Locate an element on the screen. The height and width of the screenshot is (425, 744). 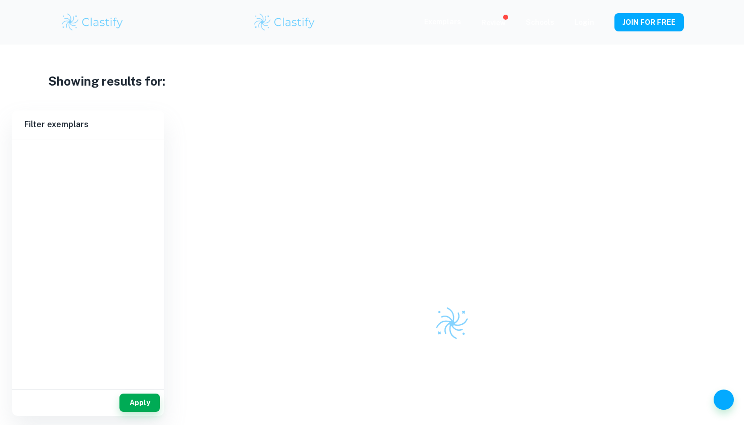
h6: Filter exemplars is located at coordinates (88, 125).